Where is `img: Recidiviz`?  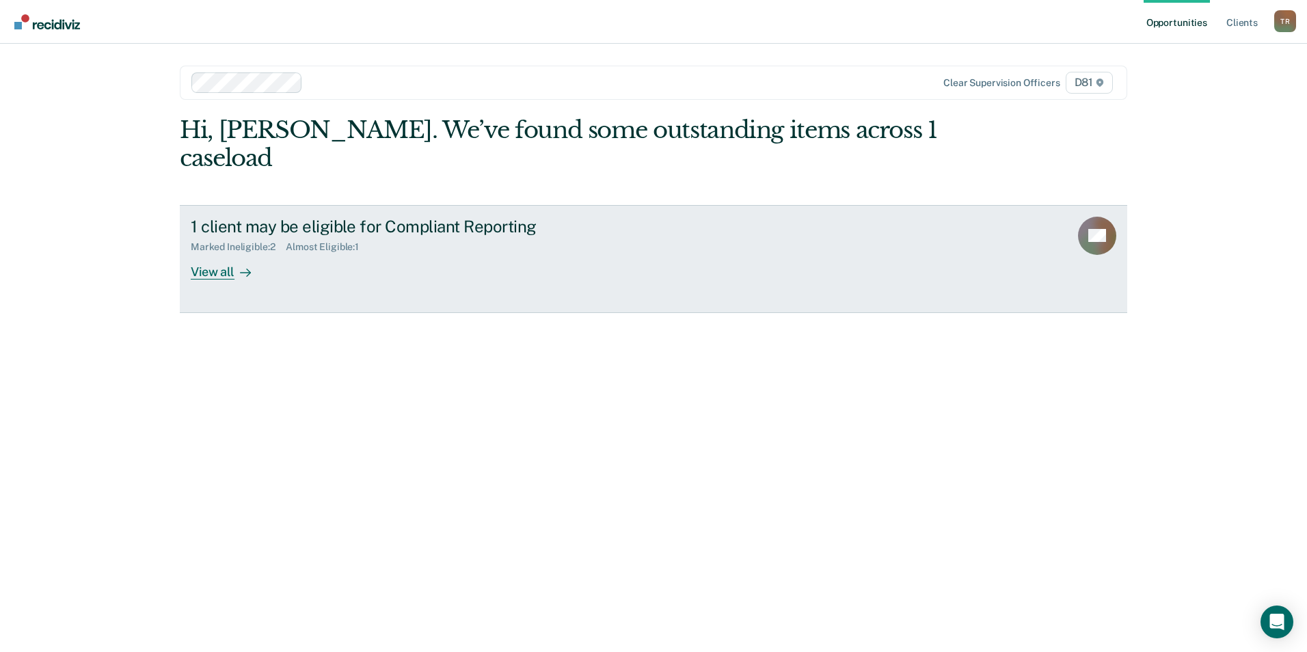
img: Recidiviz is located at coordinates (47, 22).